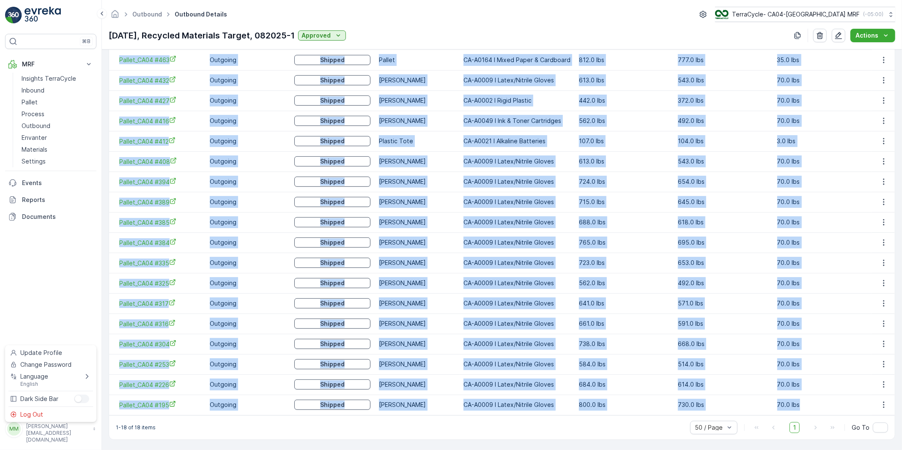 The image size is (902, 450). Describe the element at coordinates (624, 385) in the screenshot. I see `td: 684.0 lbs` at that location.